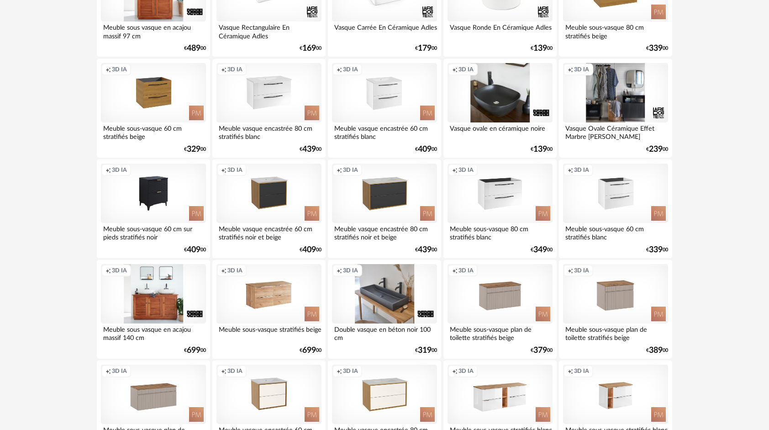 Image resolution: width=769 pixels, height=430 pixels. What do you see at coordinates (616, 232) in the screenshot?
I see `div: Meuble sous-vasque 60 cm stratifiés blanc` at bounding box center [616, 232].